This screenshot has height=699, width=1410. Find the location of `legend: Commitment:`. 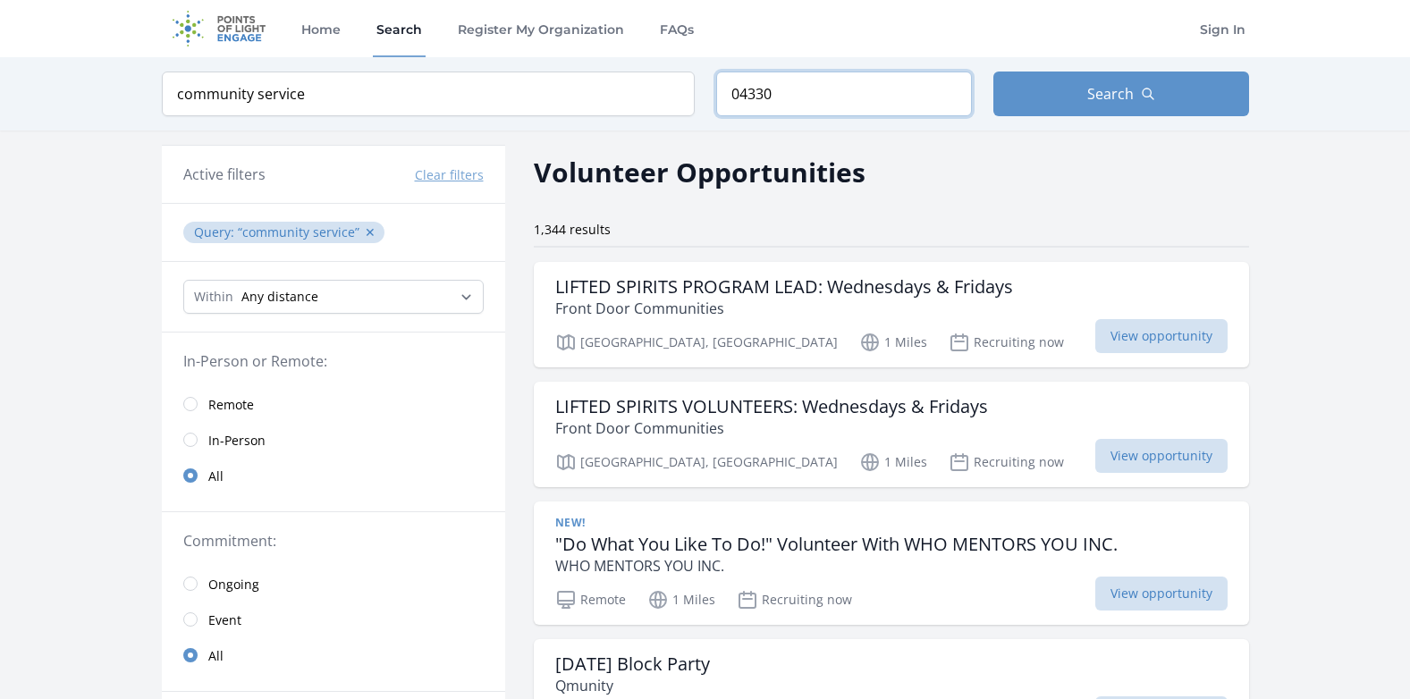

legend: Commitment: is located at coordinates (333, 541).